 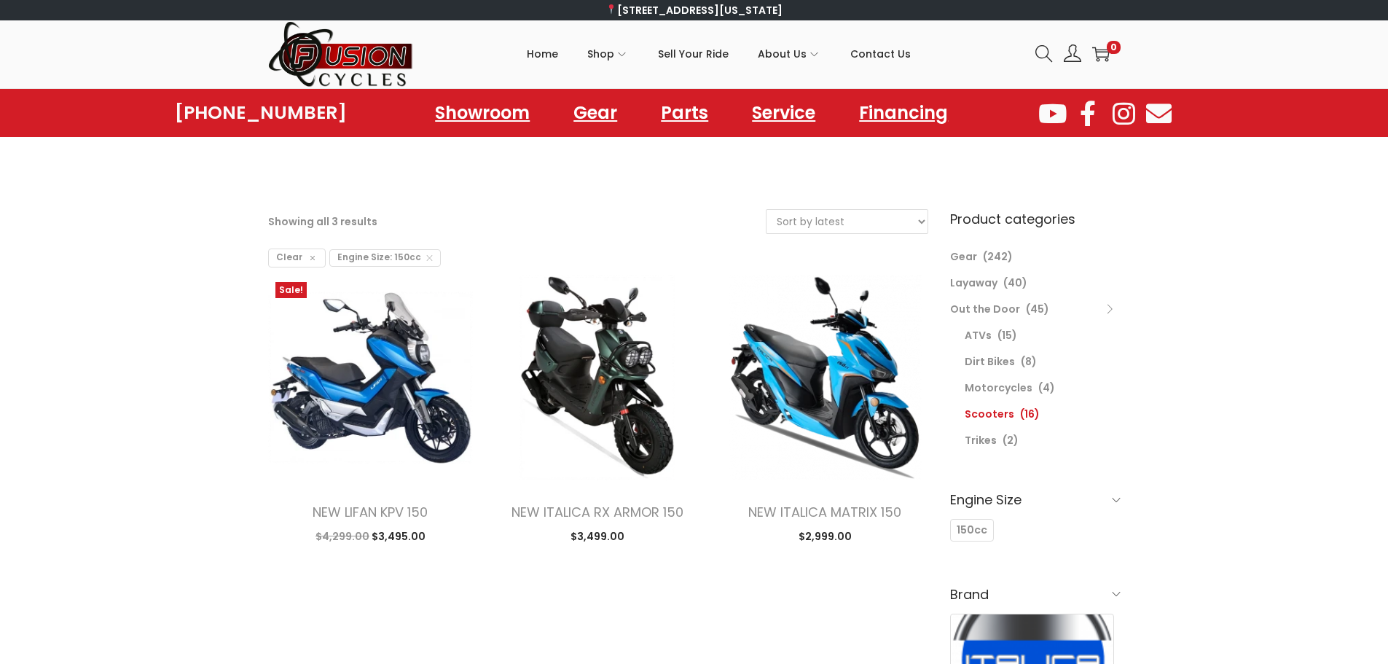 I want to click on a: Trikes, so click(x=980, y=440).